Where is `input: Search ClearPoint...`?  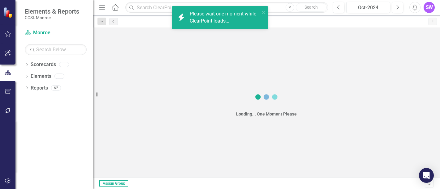 input: Search ClearPoint... is located at coordinates (227, 7).